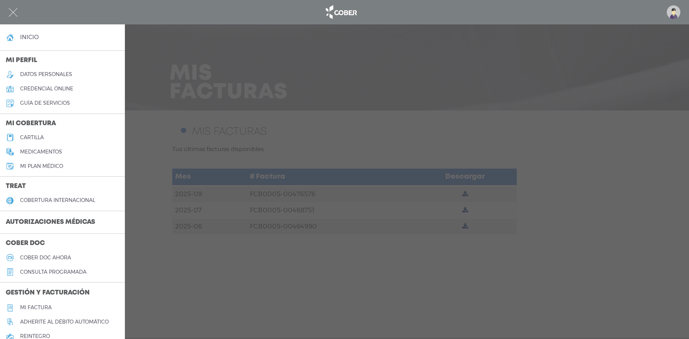 The height and width of the screenshot is (339, 689). What do you see at coordinates (41, 152) in the screenshot?
I see `h5: medicamentos` at bounding box center [41, 152].